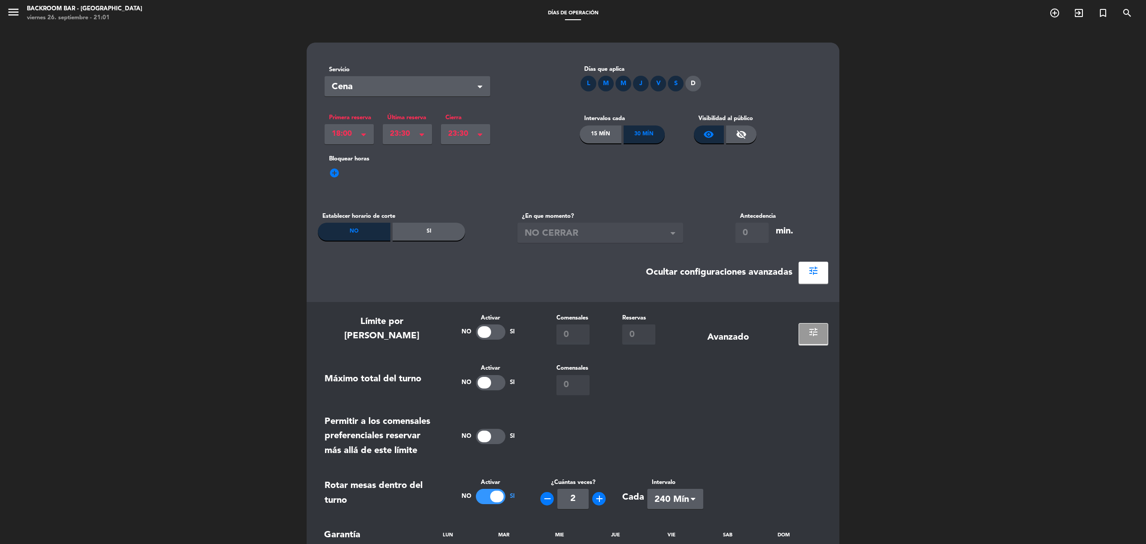 This screenshot has height=544, width=1146. I want to click on i: turned_in_not, so click(1103, 13).